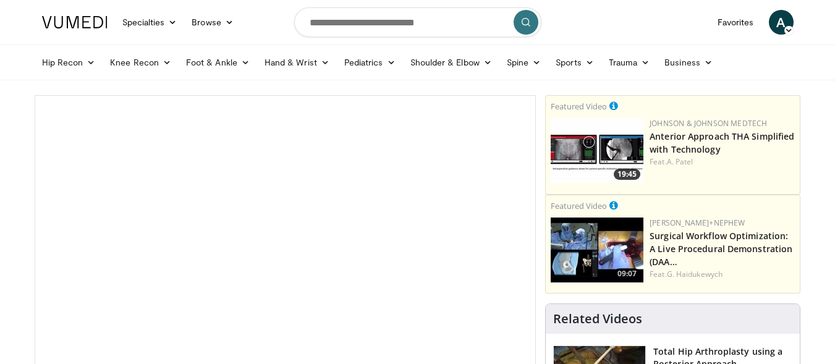 The height and width of the screenshot is (364, 835). Describe the element at coordinates (627, 174) in the screenshot. I see `span: 19:45` at that location.